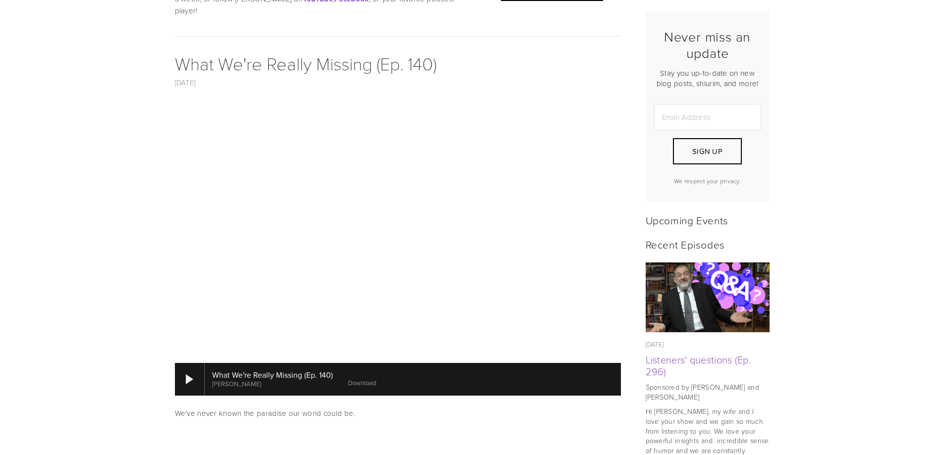  What do you see at coordinates (707, 220) in the screenshot?
I see `h2: Upcoming Events` at bounding box center [707, 220].